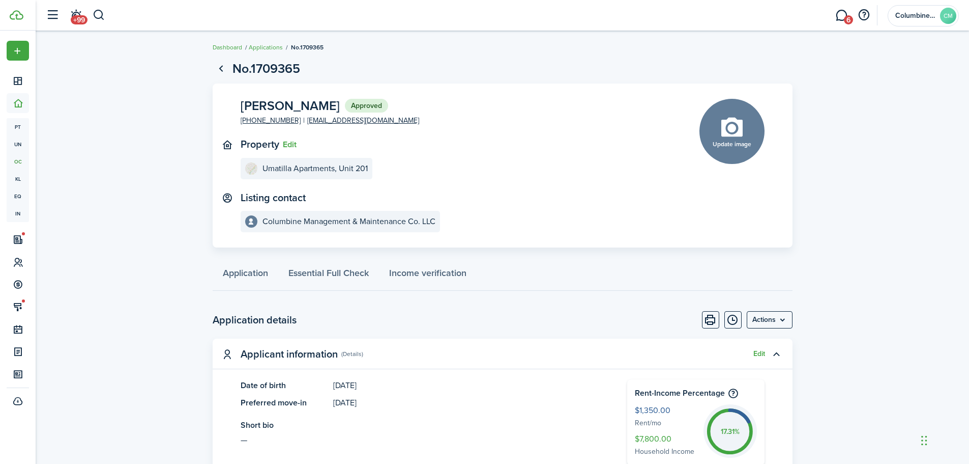 This screenshot has width=969, height=464. Describe the element at coordinates (18, 161) in the screenshot. I see `a: oc` at that location.